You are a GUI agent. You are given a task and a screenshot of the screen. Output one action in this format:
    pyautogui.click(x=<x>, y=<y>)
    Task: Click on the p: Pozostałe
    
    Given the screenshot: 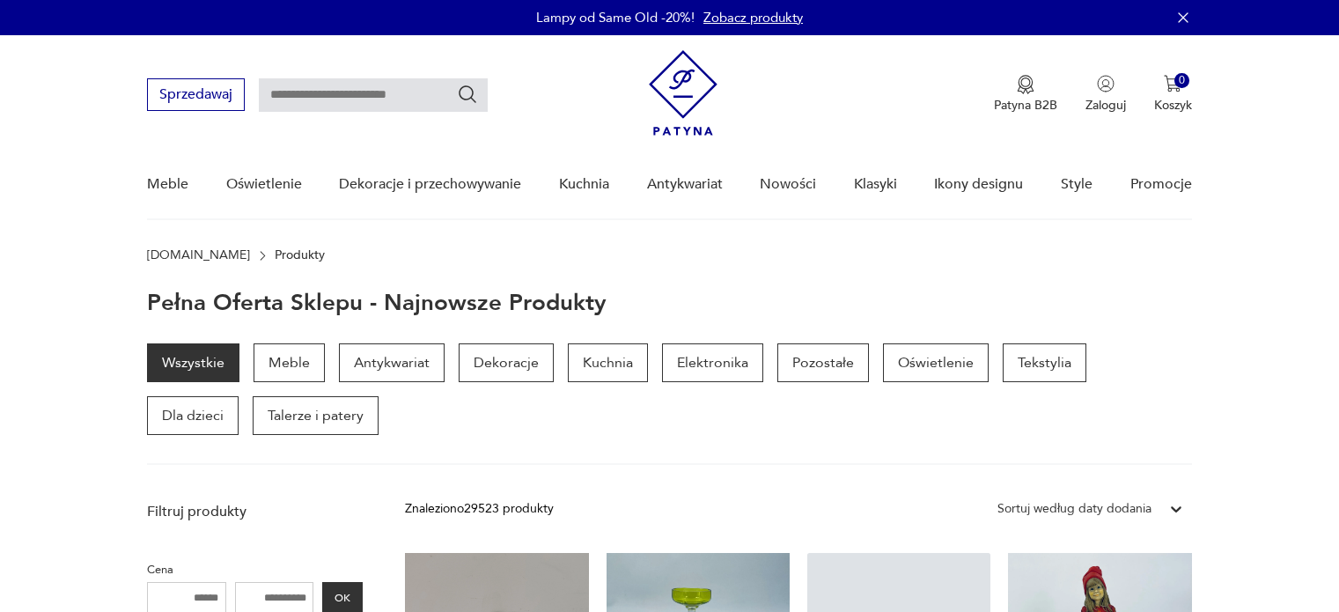 What is the action you would take?
    pyautogui.click(x=823, y=363)
    